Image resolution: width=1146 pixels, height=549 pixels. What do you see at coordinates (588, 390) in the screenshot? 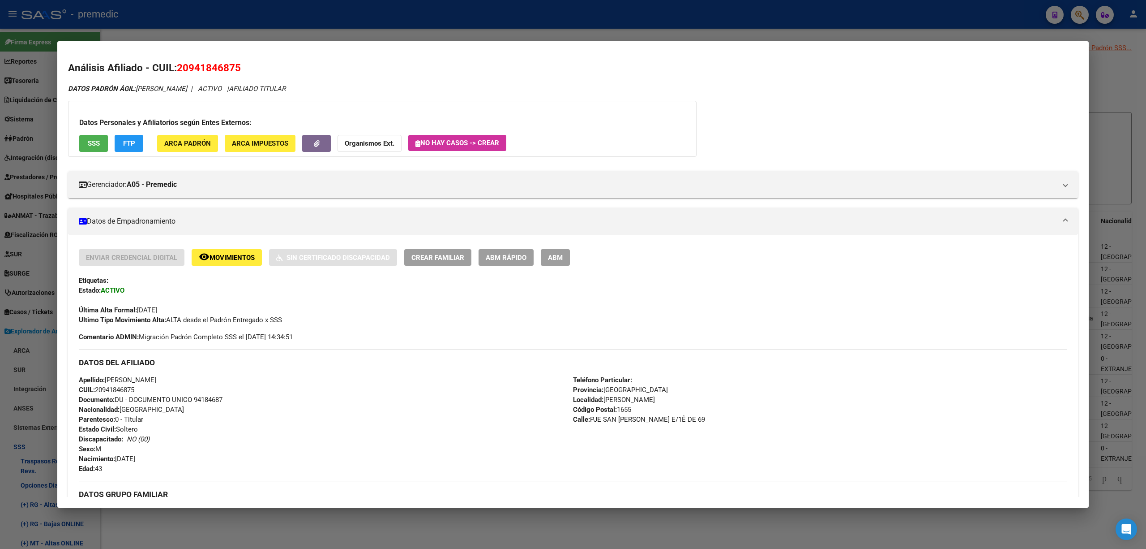
I see `strong: Provincia:` at bounding box center [588, 390].